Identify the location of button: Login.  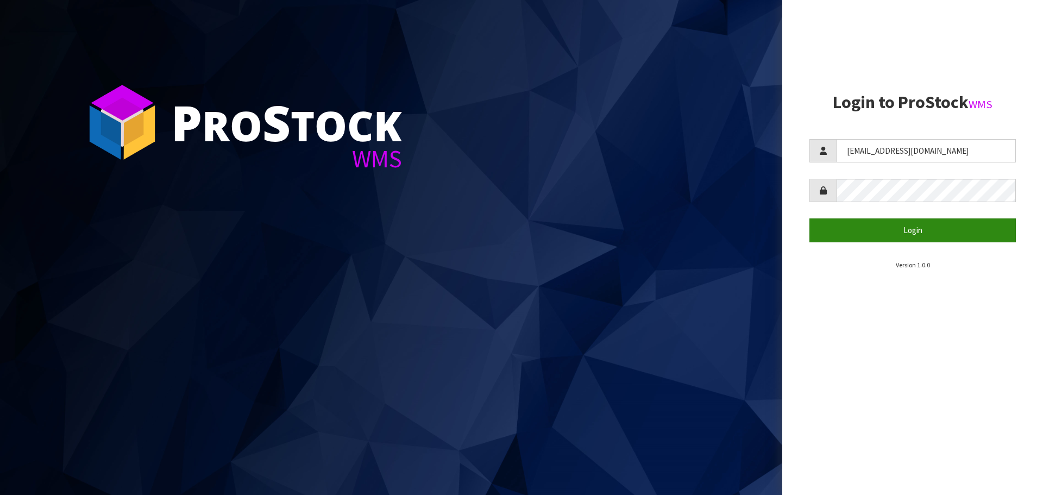
(912, 230).